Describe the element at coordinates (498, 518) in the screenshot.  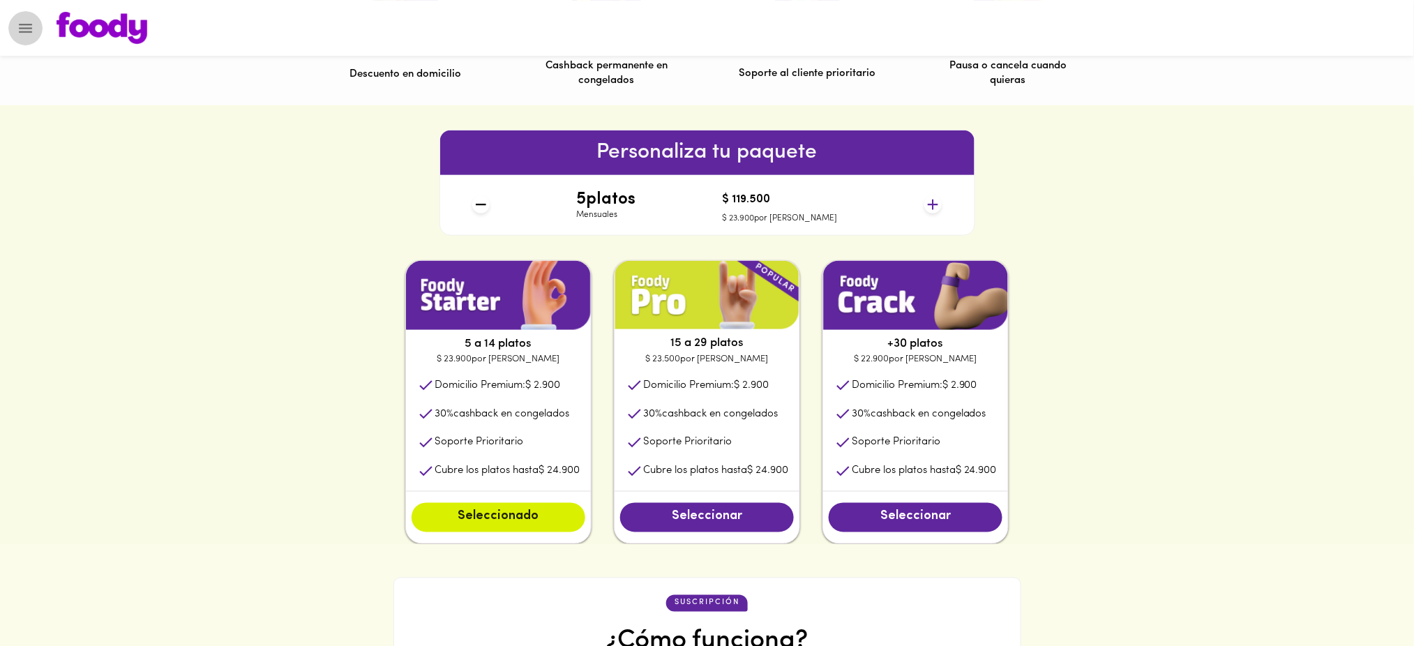
I see `span: Seleccionado` at that location.